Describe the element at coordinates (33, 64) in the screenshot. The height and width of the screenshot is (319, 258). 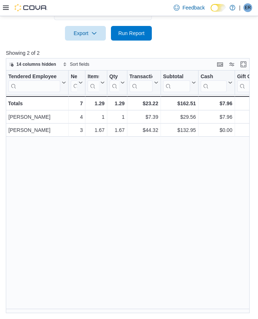
I see `button: 14 columns hidden` at that location.